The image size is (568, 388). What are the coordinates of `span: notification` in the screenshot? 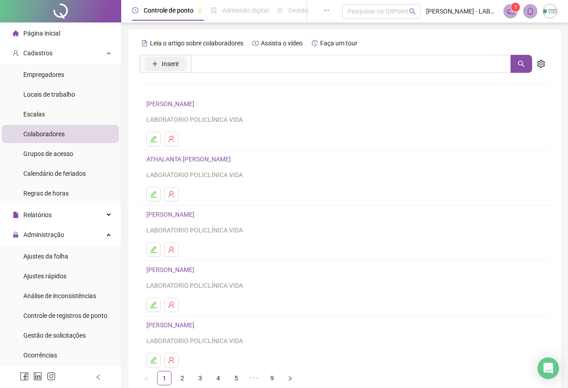 It's located at (511, 11).